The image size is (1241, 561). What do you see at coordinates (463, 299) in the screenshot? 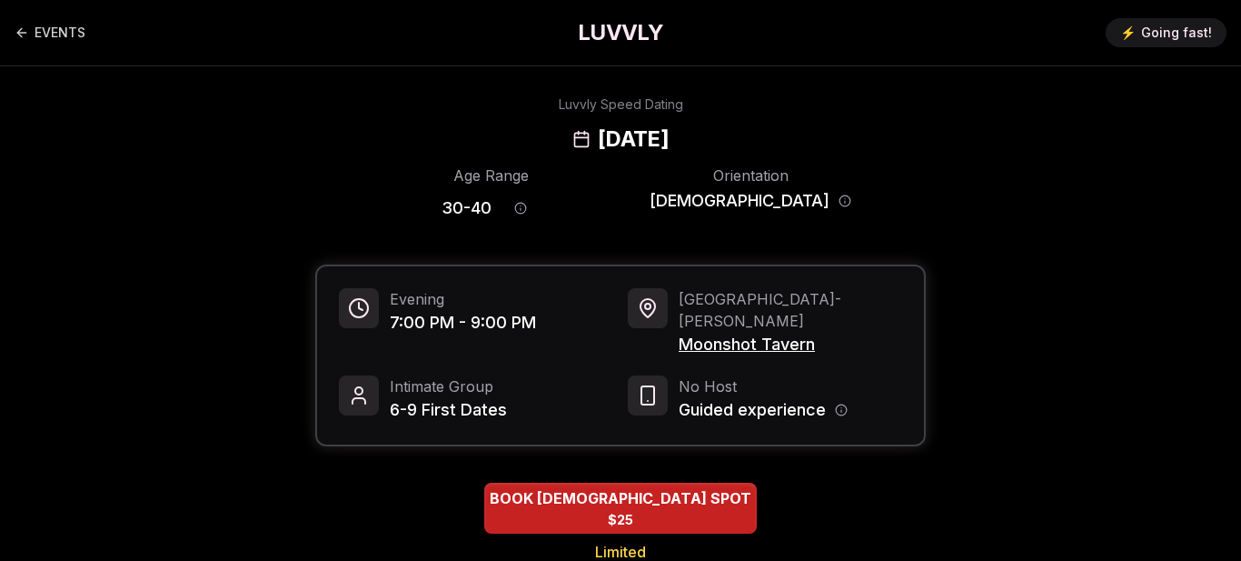
I see `span: Evening` at bounding box center [463, 299].